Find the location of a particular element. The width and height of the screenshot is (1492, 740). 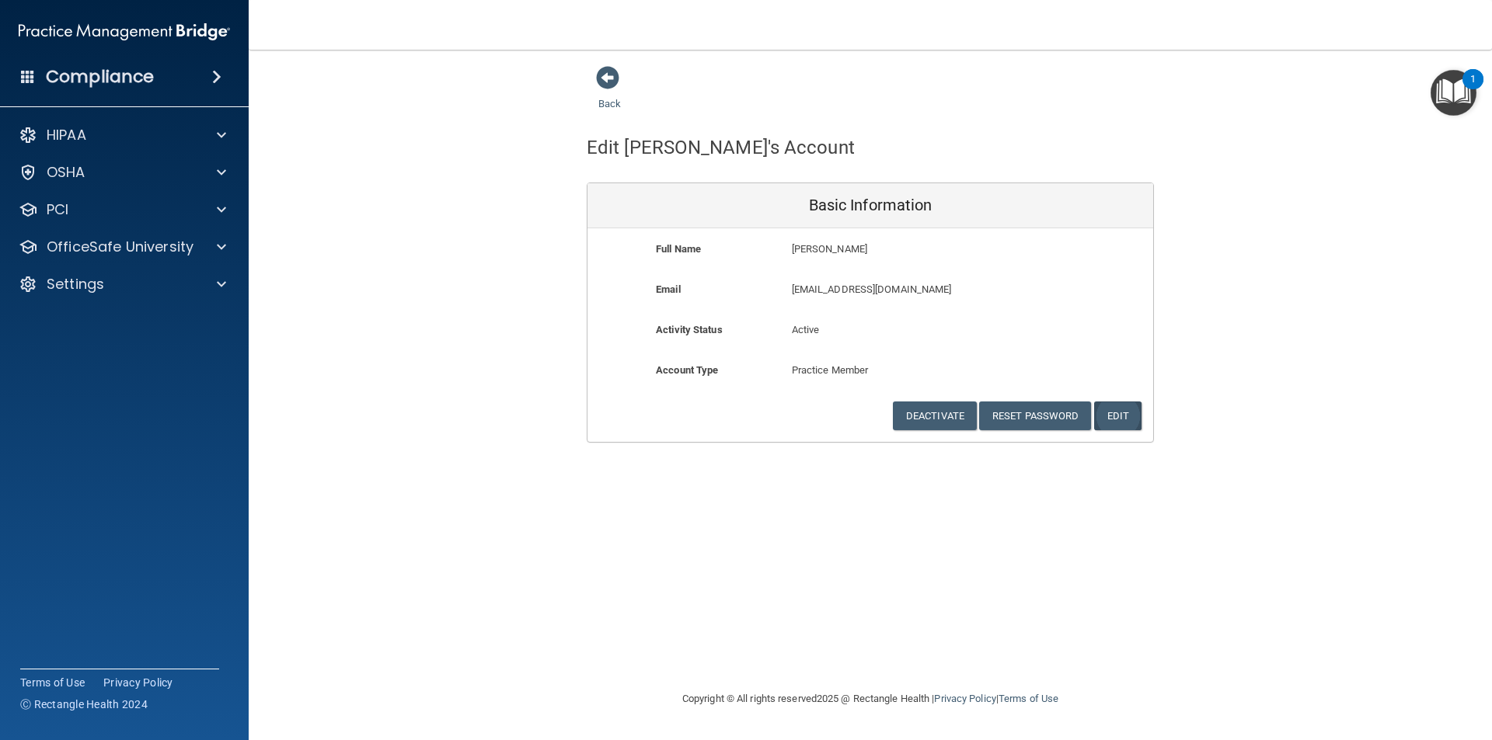

p: Practice Member is located at coordinates (870, 371).